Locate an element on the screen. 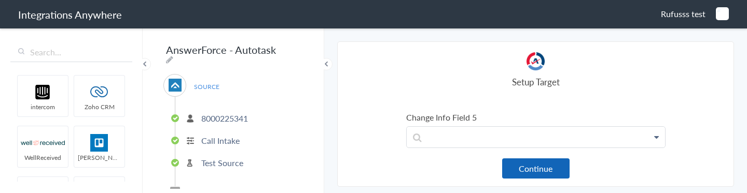 The image size is (747, 193). img: af-app-logo.svg is located at coordinates (175, 85).